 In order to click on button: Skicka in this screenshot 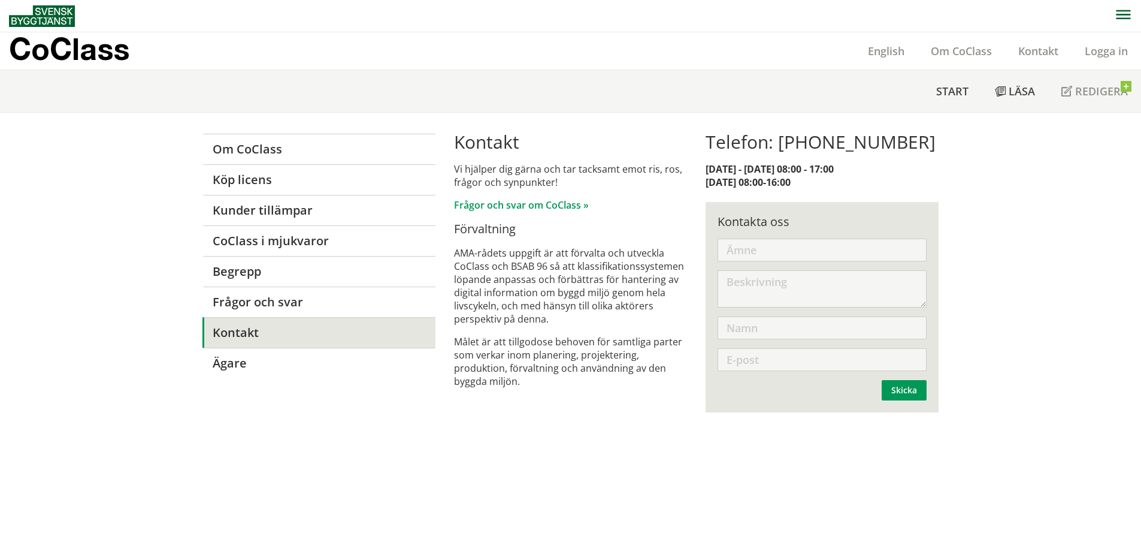, I will do `click(904, 390)`.